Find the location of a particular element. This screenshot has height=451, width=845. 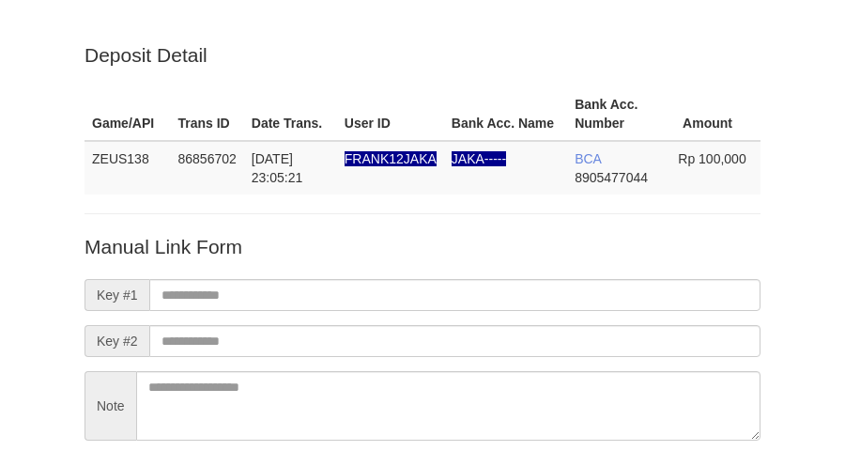

th: Amount is located at coordinates (715, 114).